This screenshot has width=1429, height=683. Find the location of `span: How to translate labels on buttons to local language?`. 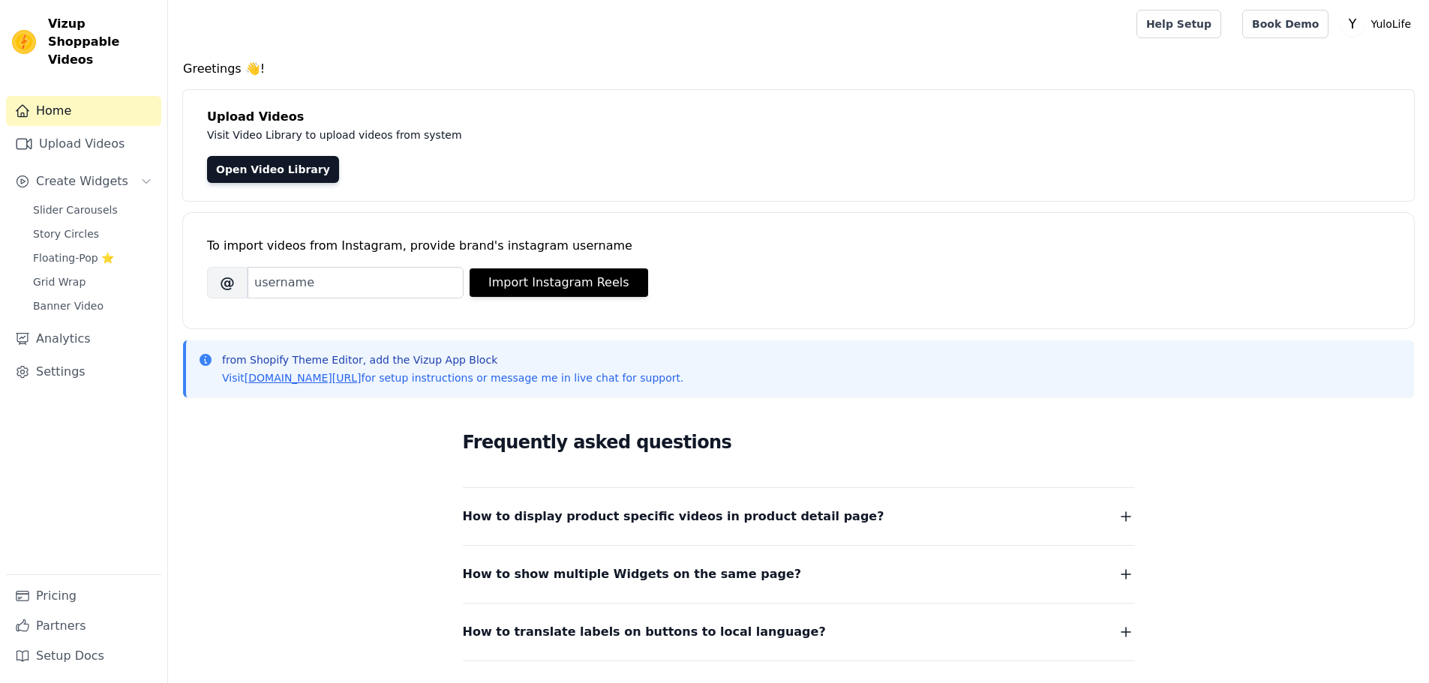

span: How to translate labels on buttons to local language? is located at coordinates (644, 632).